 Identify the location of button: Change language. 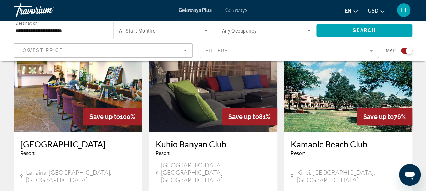
(351, 10).